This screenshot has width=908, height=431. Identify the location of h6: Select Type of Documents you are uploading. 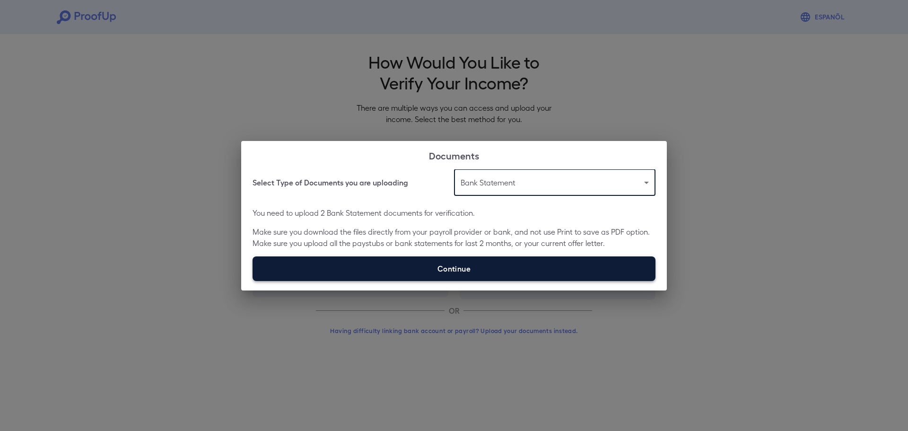
(330, 183).